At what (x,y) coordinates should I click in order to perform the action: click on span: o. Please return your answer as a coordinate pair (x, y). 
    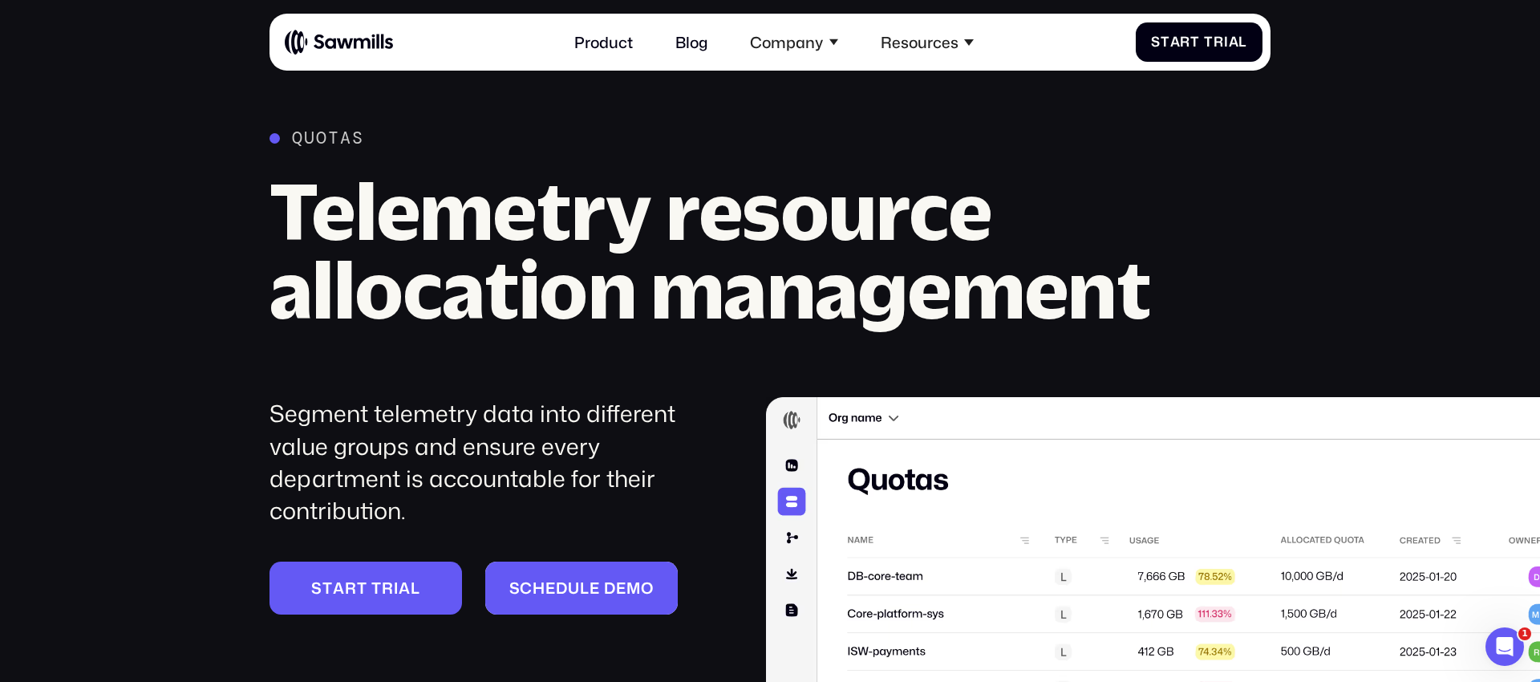
    Looking at the image, I should click on (647, 587).